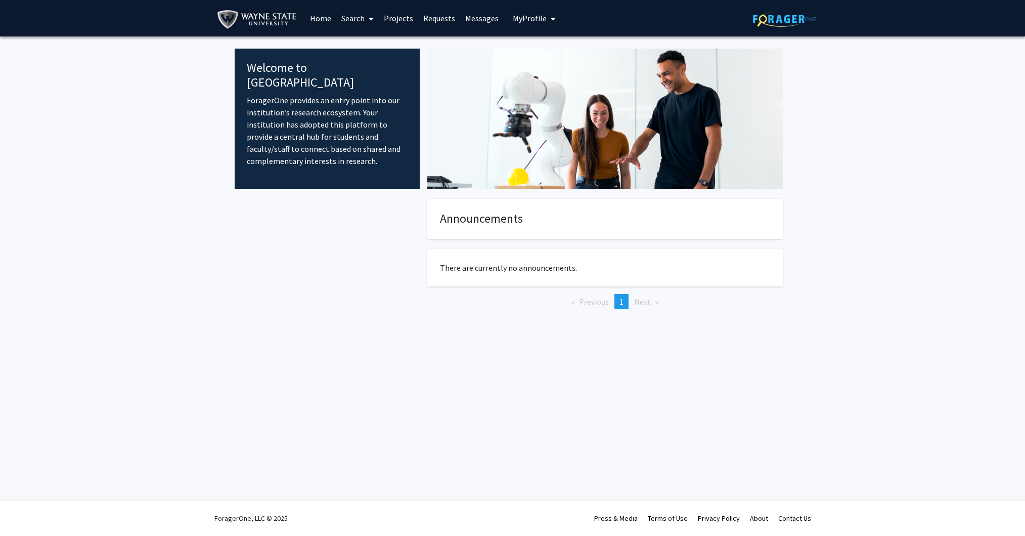 This screenshot has width=1025, height=536. Describe the element at coordinates (616, 518) in the screenshot. I see `a: Press & Media` at that location.